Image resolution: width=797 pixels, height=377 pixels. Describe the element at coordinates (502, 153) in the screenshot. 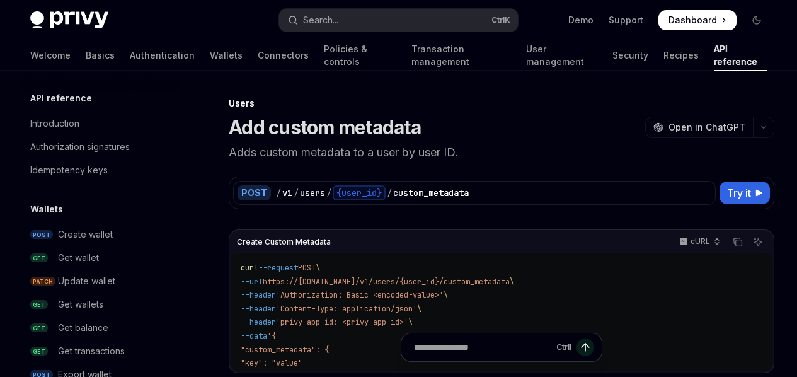

I see `p: Adds custom metadata to a user by user ID.` at that location.